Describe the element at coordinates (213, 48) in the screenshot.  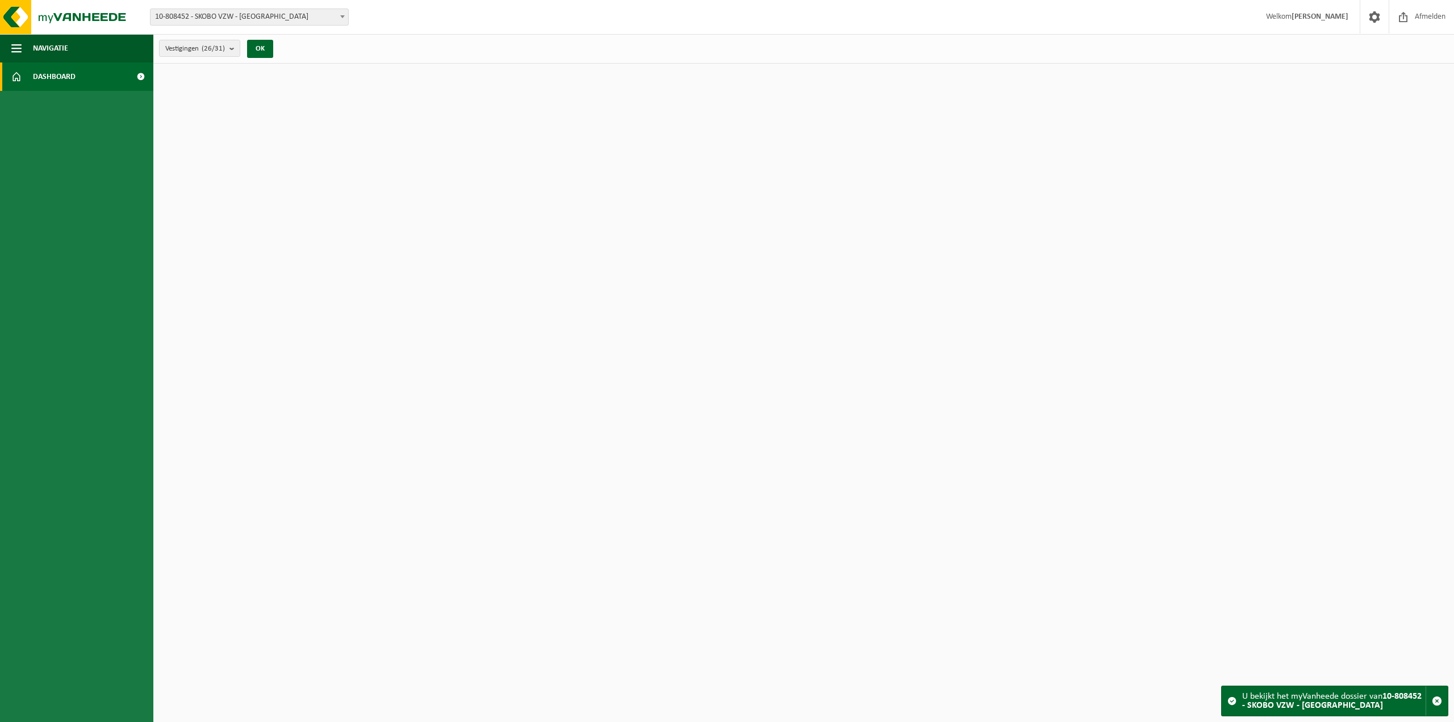
I see `count: (26/31)` at that location.